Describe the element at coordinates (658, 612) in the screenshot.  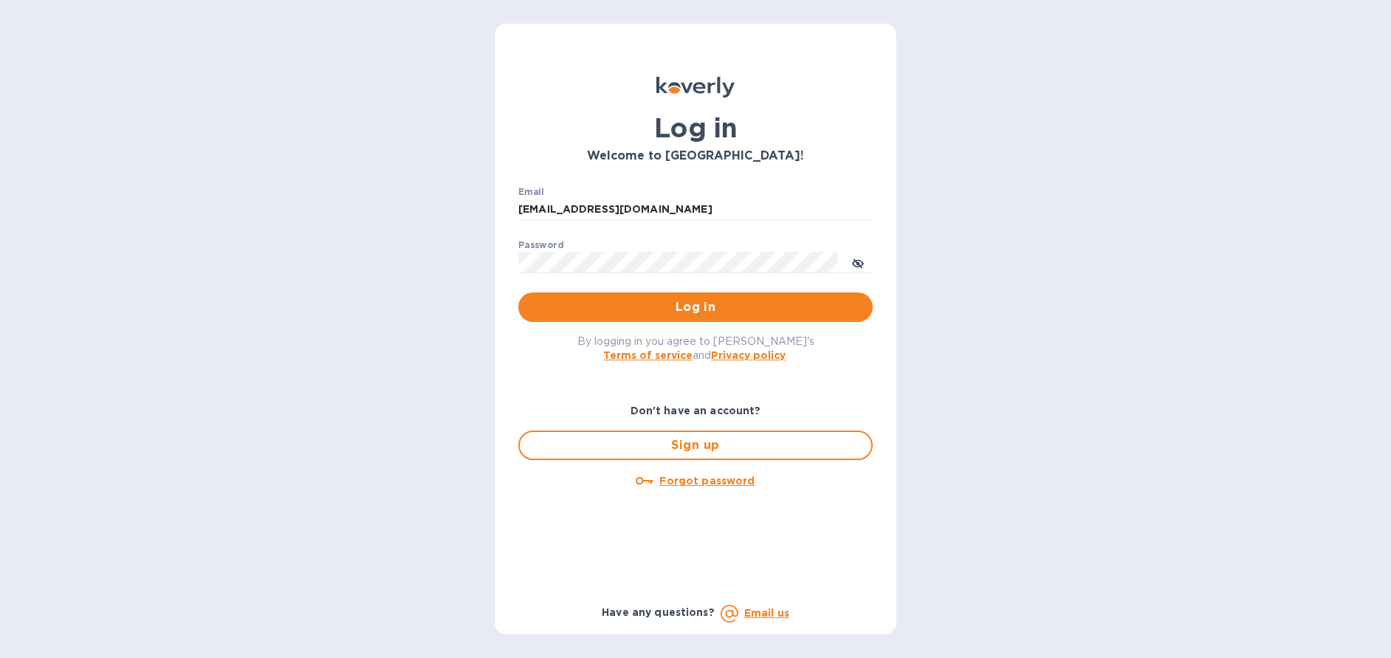
I see `b: Have any questions?` at that location.